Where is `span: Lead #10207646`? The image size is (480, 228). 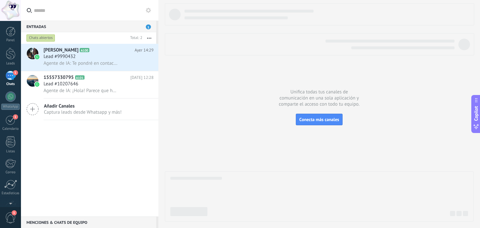
span: Lead #10207646 is located at coordinates (61, 84).